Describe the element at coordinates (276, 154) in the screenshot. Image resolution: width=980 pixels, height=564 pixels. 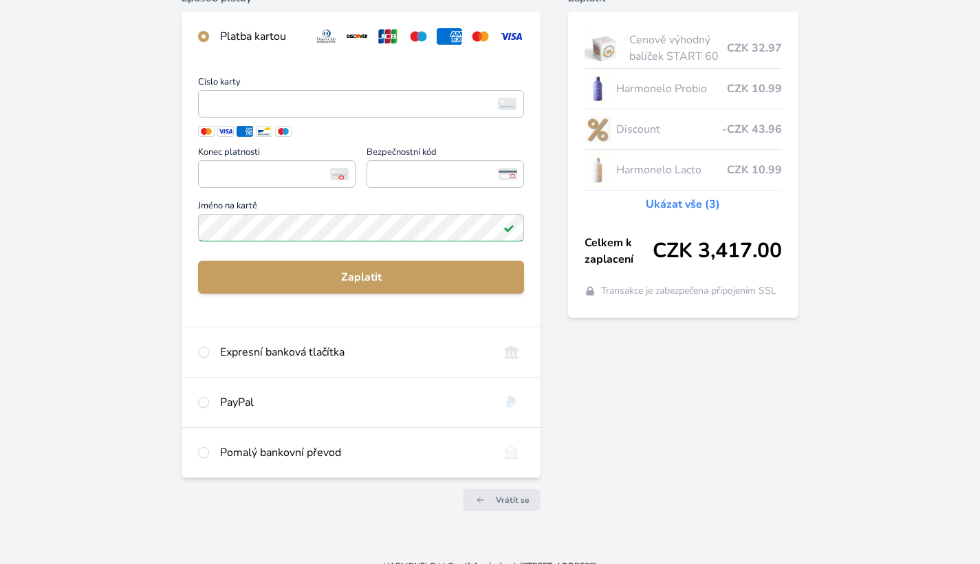
I see `span: Konec platnosti` at that location.